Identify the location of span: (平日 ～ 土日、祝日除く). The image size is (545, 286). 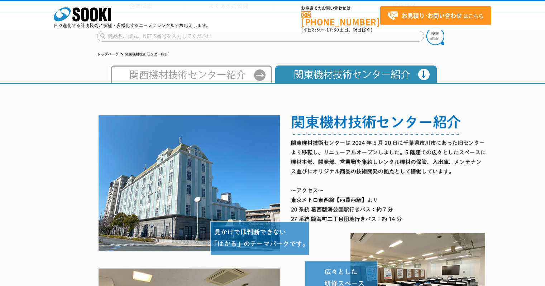
(337, 30).